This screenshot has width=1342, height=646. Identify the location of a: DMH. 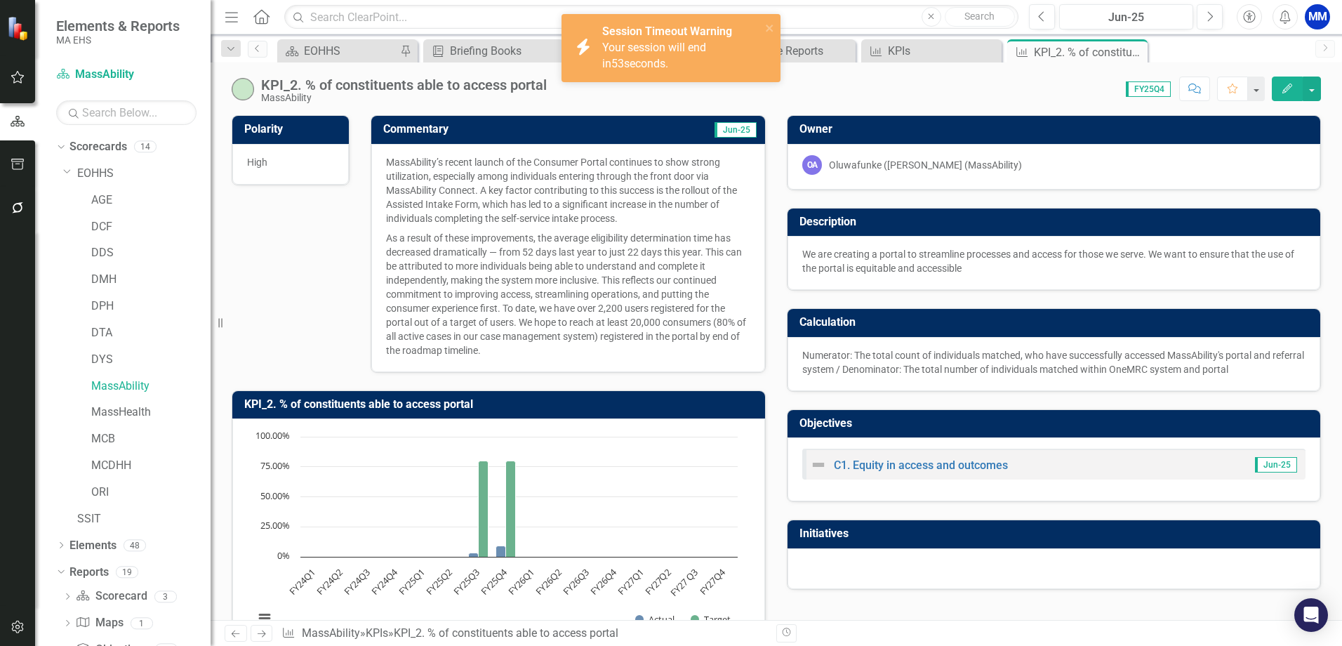
(151, 279).